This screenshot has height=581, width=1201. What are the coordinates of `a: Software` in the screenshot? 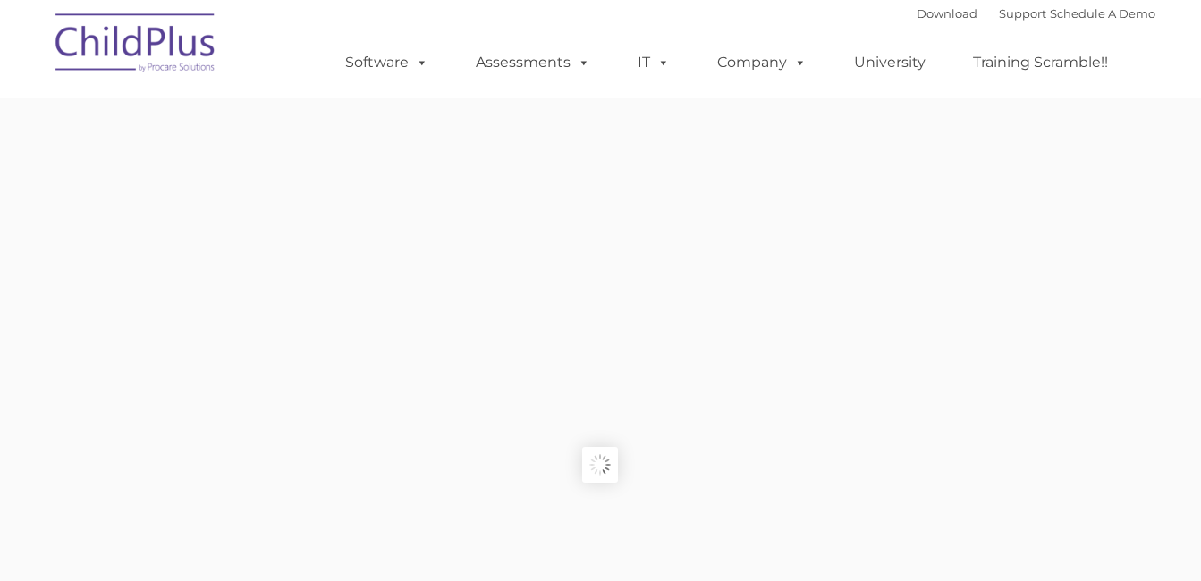 It's located at (386, 63).